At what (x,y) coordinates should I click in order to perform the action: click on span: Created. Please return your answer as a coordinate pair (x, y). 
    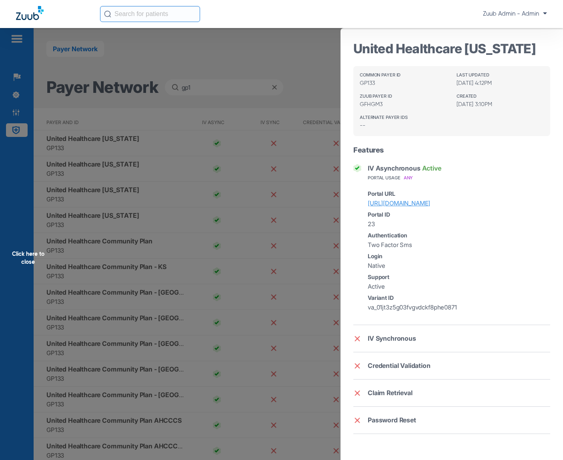
    Looking at the image, I should click on (500, 96).